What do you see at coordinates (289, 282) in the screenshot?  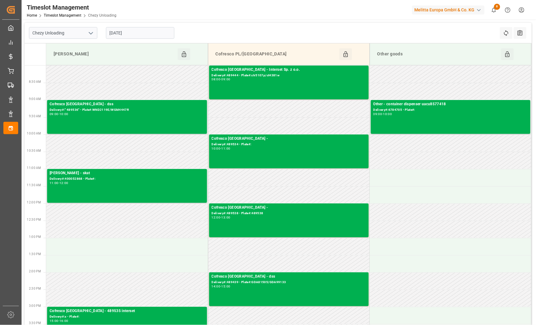 I see `div: Delivery#:489439 - Plate#:GDA81505/GDA99133` at bounding box center [289, 282].